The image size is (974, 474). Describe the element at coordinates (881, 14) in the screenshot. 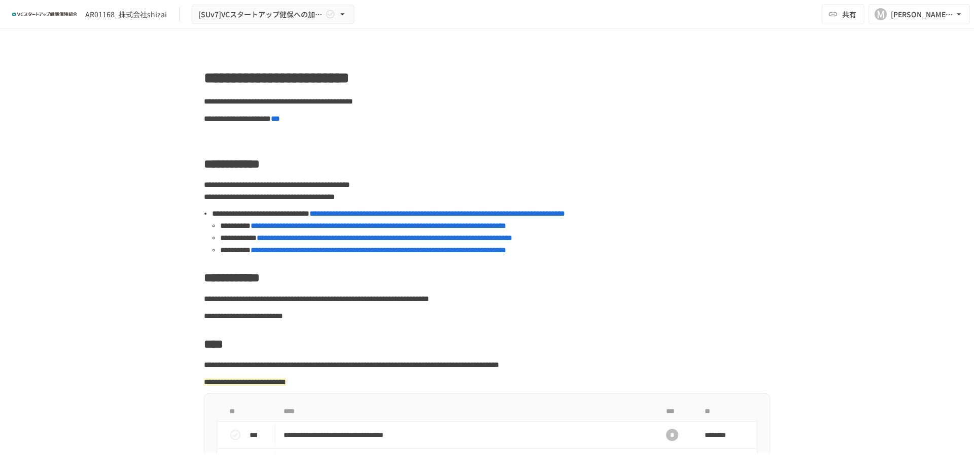

I see `div: M` at that location.